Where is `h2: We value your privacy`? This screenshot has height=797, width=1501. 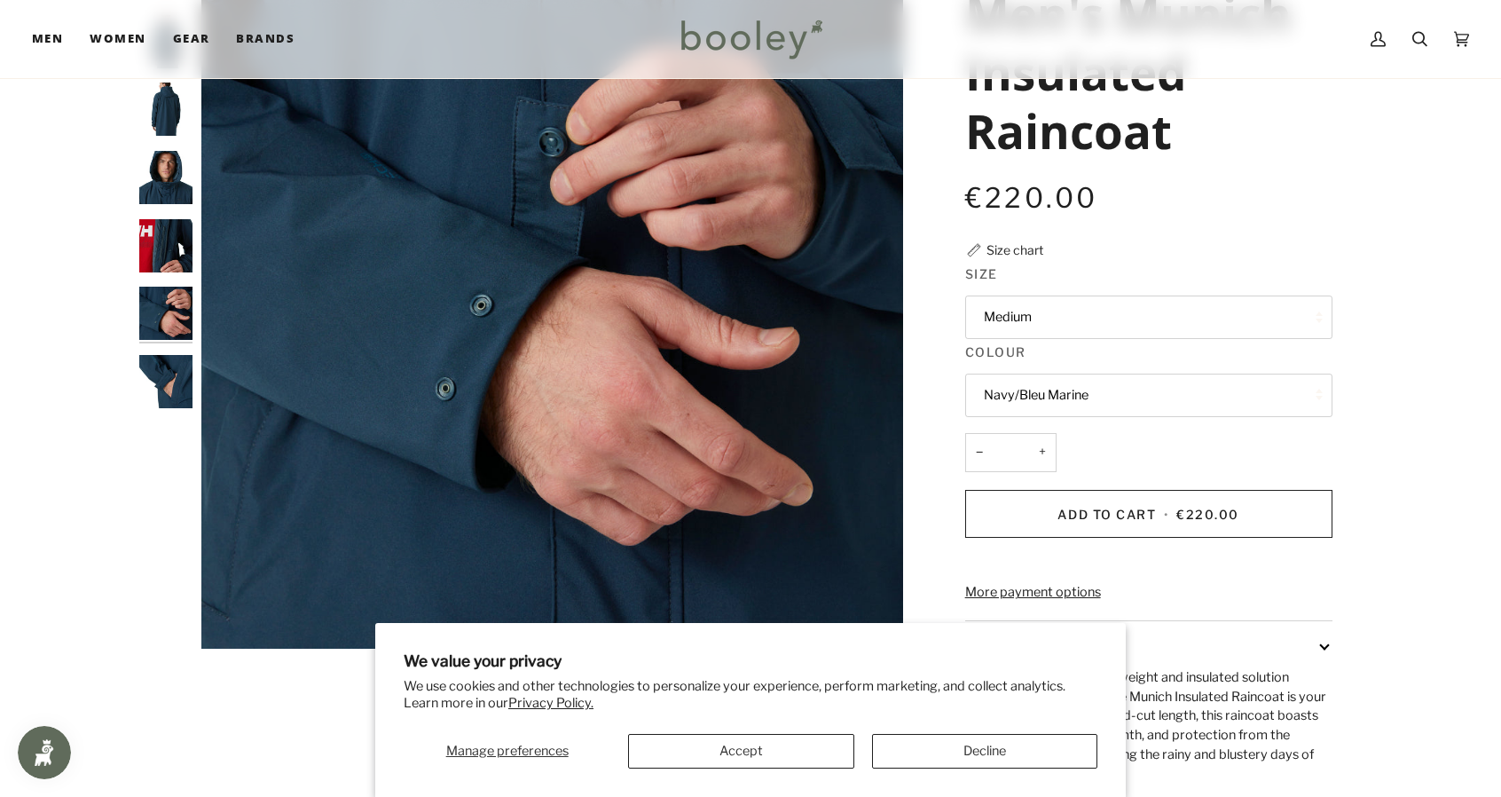
h2: We value your privacy is located at coordinates (751, 660).